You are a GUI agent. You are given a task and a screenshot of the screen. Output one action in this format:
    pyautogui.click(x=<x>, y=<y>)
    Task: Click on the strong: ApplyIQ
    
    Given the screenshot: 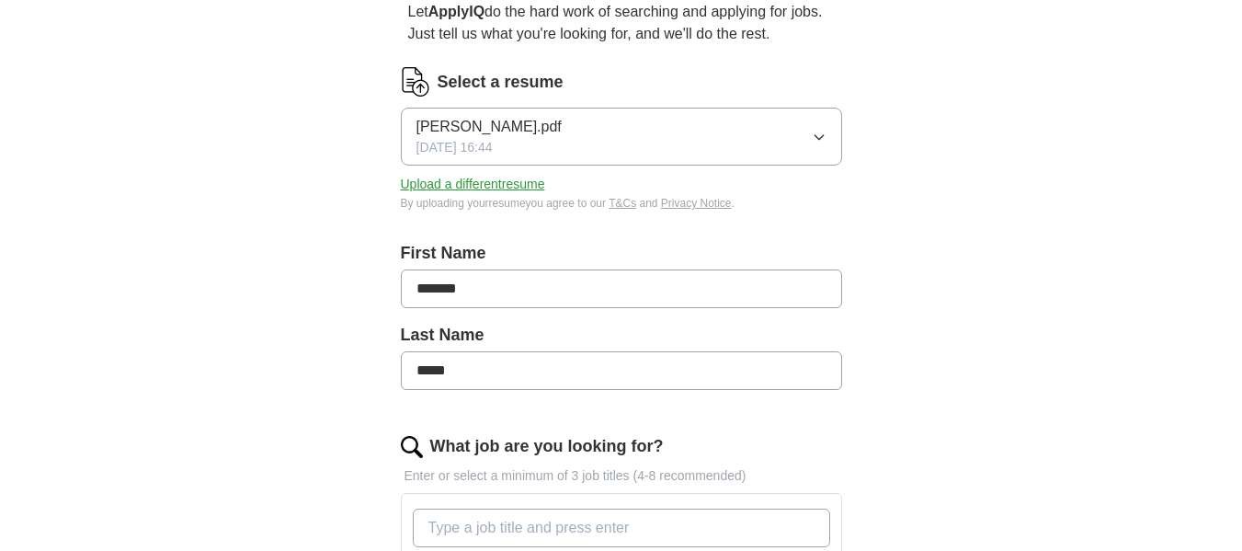 What is the action you would take?
    pyautogui.click(x=456, y=11)
    